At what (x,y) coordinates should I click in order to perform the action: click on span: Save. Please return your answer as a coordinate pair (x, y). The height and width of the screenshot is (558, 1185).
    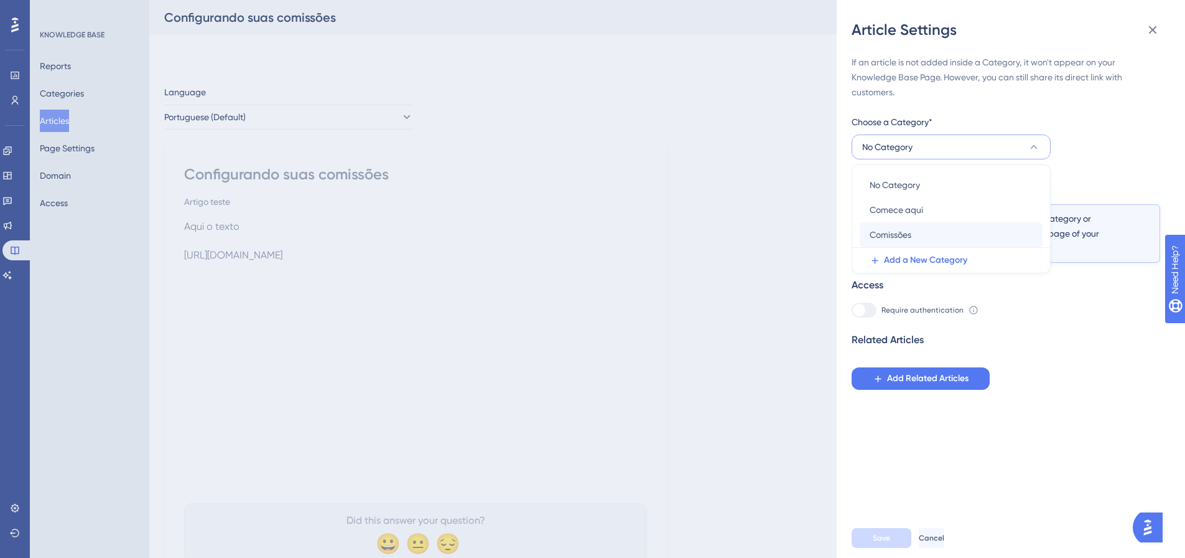
    Looking at the image, I should click on (882, 538).